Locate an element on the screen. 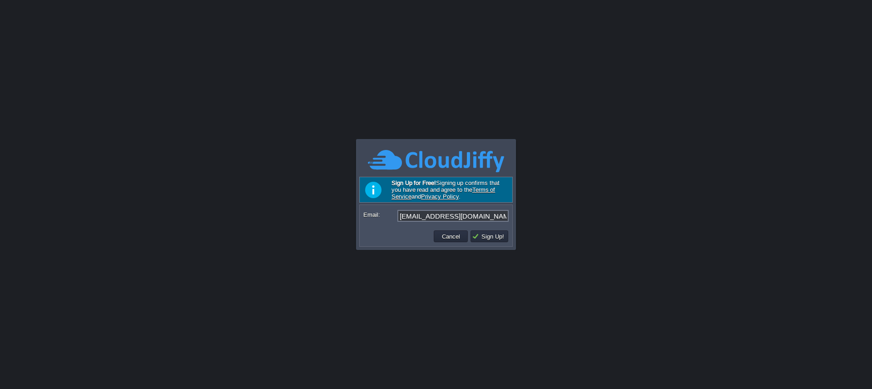 The height and width of the screenshot is (389, 872). a: Terms of Service is located at coordinates (443, 193).